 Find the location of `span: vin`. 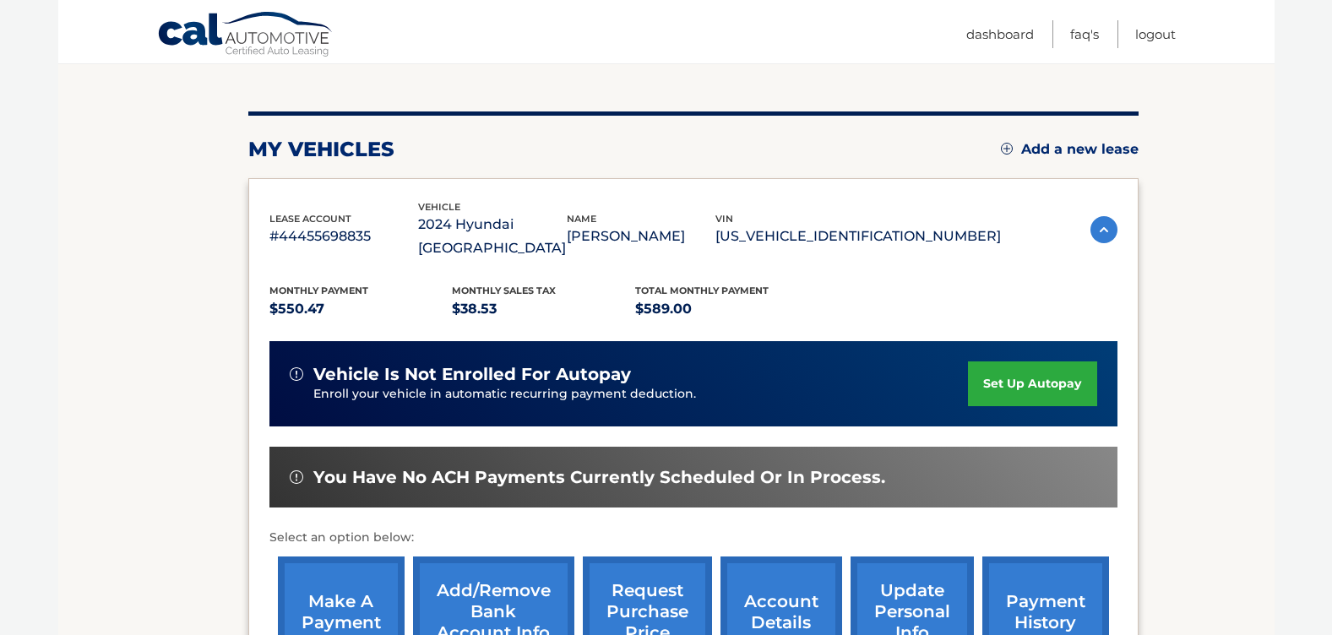

span: vin is located at coordinates (724, 219).